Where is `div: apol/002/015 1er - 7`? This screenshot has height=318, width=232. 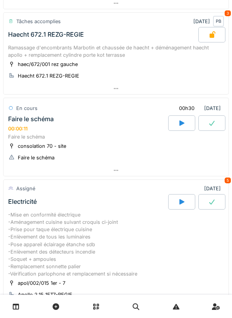 div: apol/002/015 1er - 7 is located at coordinates (41, 283).